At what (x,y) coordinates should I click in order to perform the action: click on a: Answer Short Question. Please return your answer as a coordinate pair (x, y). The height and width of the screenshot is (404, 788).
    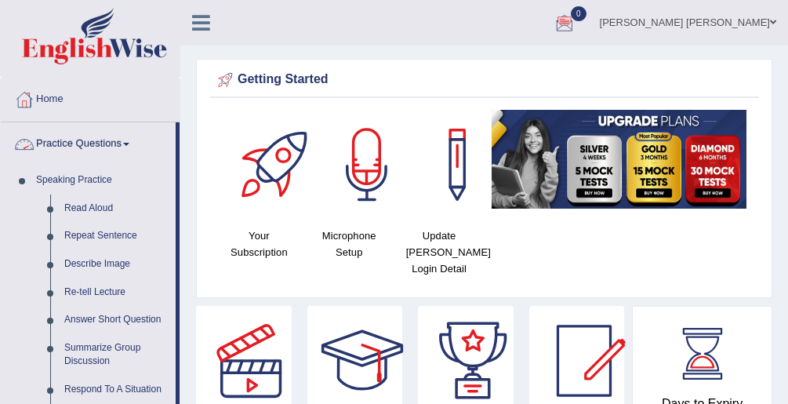
    Looking at the image, I should click on (116, 320).